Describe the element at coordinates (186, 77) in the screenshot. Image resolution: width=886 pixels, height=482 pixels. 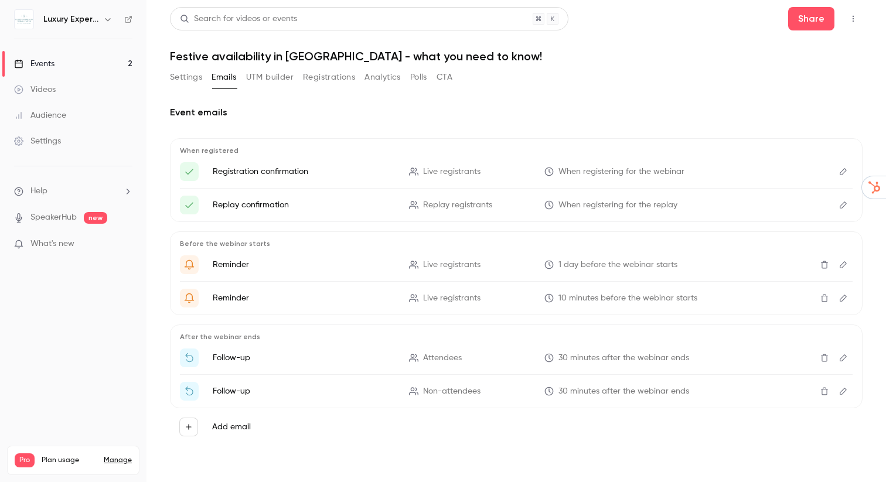
I see `button: Settings` at that location.